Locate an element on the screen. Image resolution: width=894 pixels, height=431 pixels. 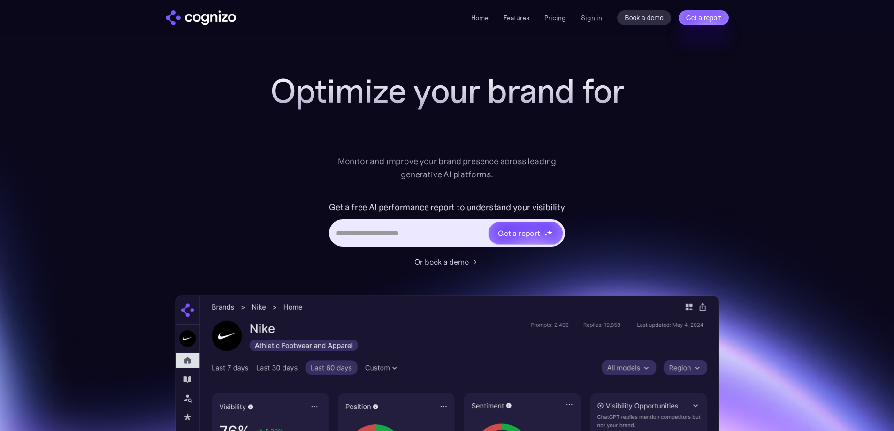
label: Get a free AI performance report to understand your visibility is located at coordinates (447, 207).